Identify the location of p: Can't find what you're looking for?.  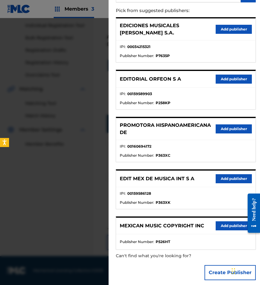
(169, 256).